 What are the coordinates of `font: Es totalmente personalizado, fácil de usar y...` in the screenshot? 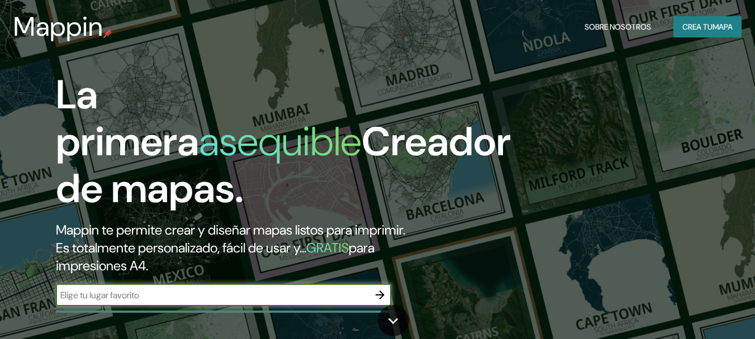 It's located at (181, 248).